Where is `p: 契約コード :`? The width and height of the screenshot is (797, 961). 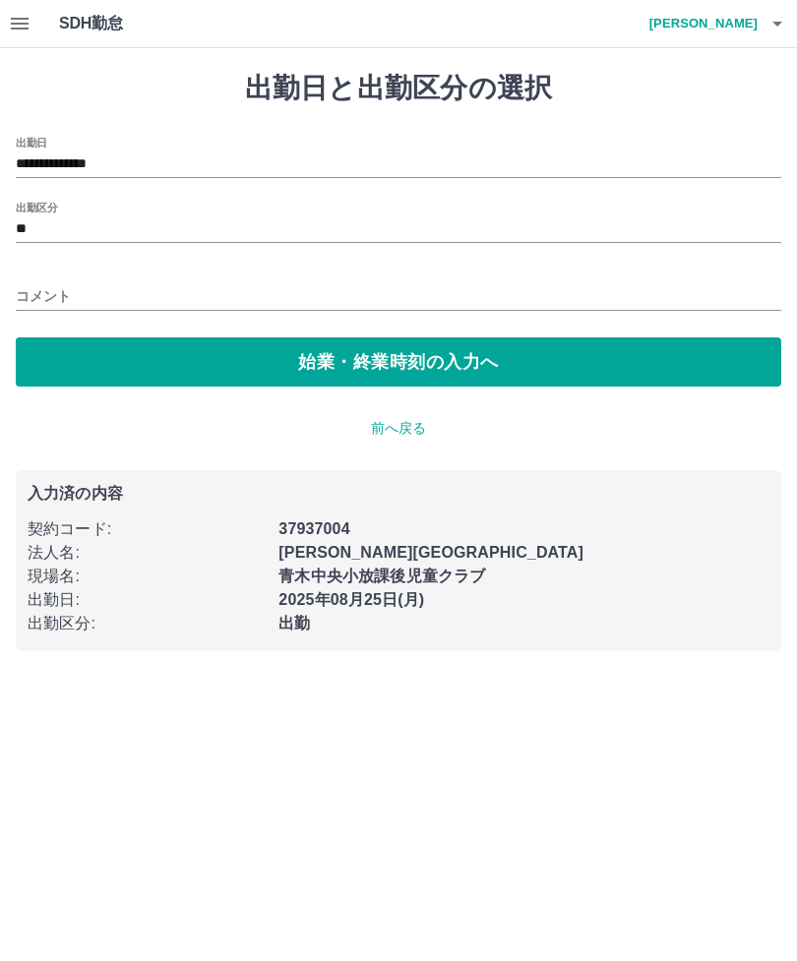
p: 契約コード : is located at coordinates (147, 529).